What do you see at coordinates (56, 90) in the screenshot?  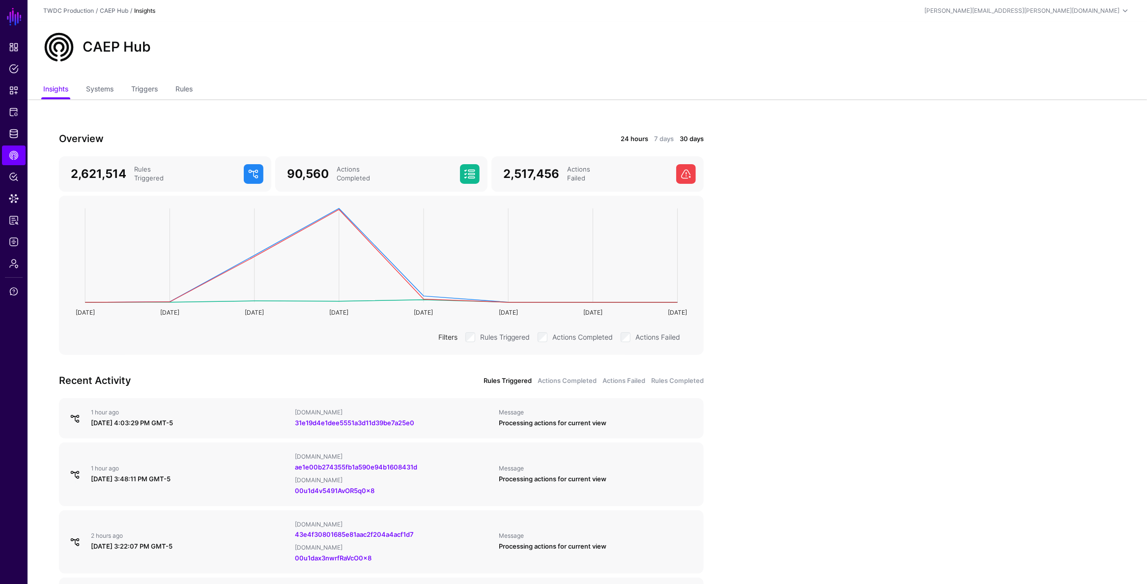 I see `a: Insights` at bounding box center [56, 90].